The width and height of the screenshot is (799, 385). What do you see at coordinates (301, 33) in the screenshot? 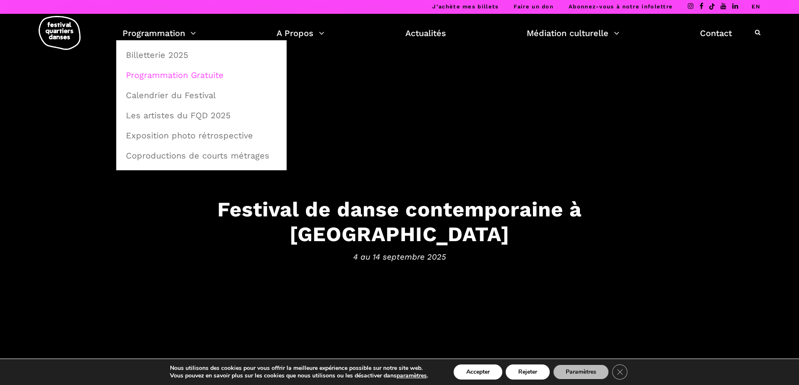
I see `a: A Propos` at bounding box center [301, 33].